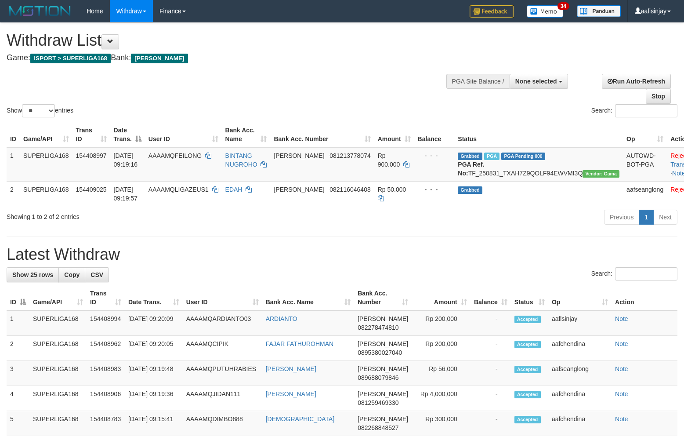 The width and height of the screenshot is (684, 437). What do you see at coordinates (18, 297) in the screenshot?
I see `th: ID: activate to sort column descending` at bounding box center [18, 297].